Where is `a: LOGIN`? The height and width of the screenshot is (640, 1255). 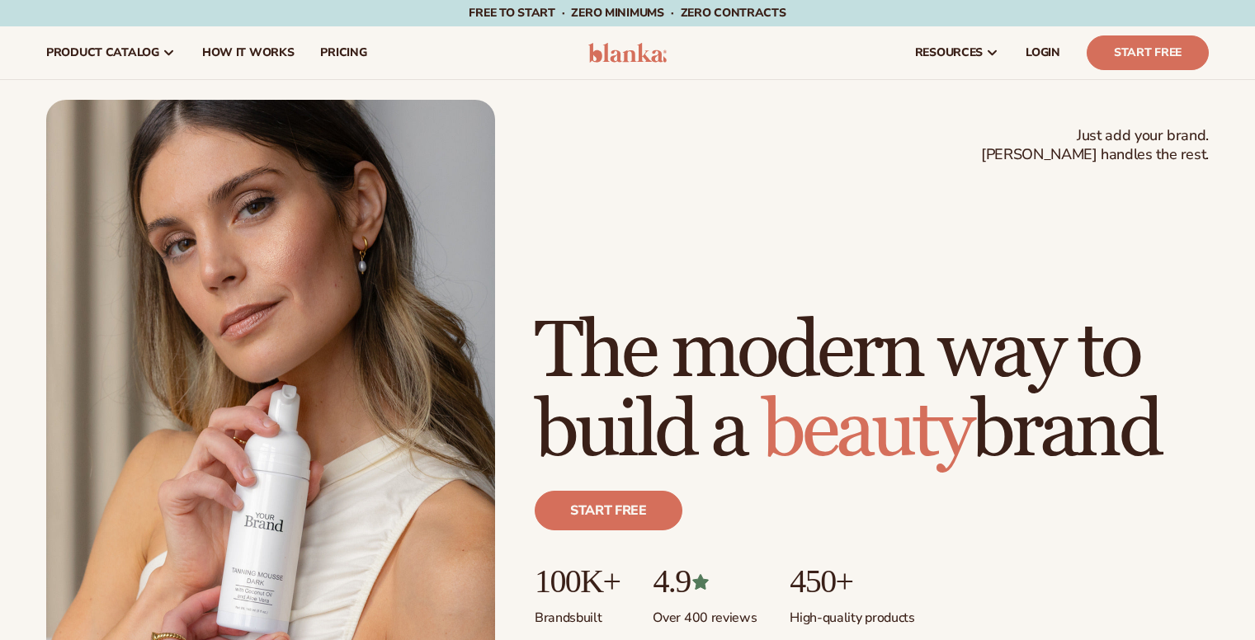
a: LOGIN is located at coordinates (1043, 53).